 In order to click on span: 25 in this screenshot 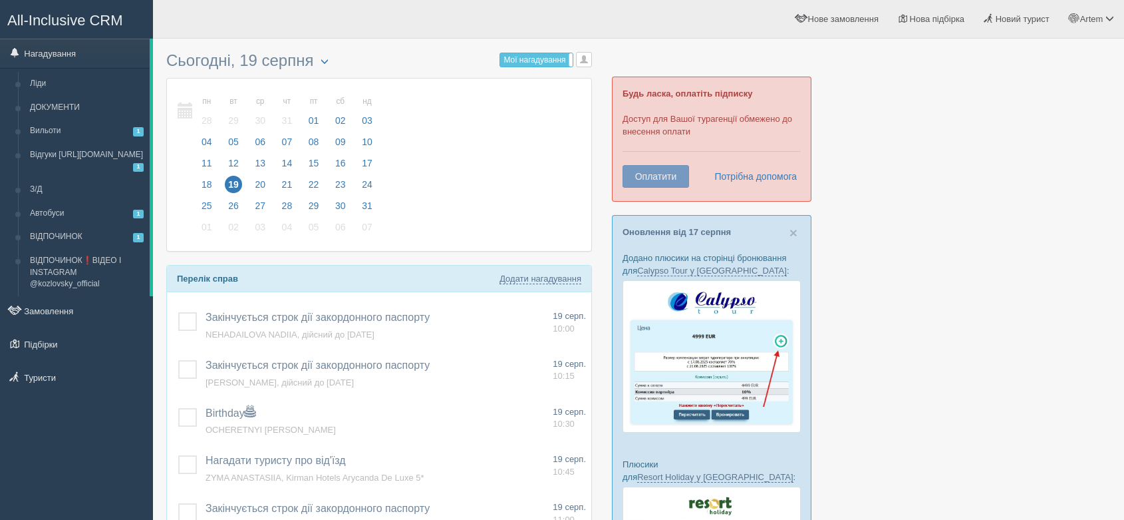, I will do `click(207, 206)`.